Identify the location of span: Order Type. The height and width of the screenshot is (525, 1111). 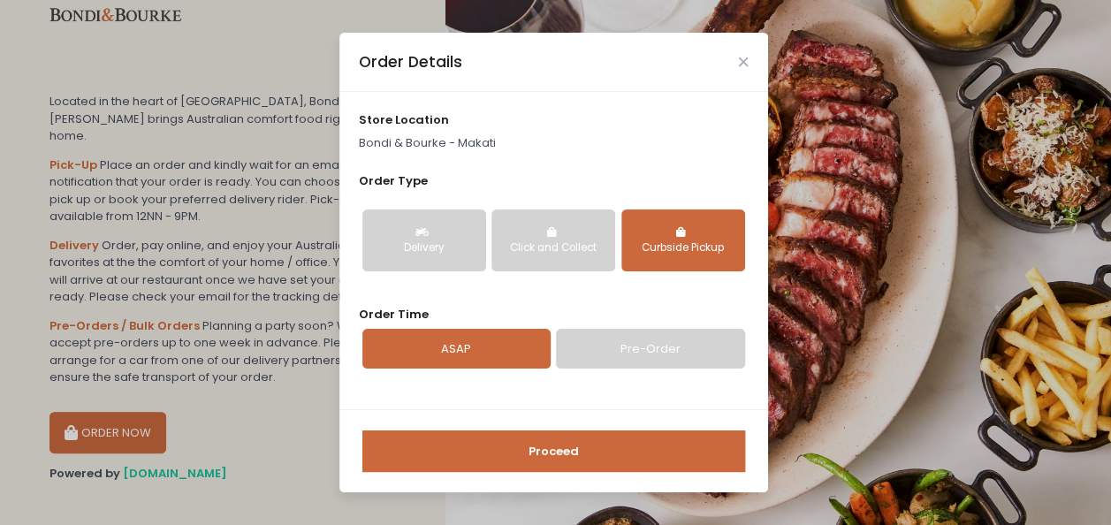
(393, 180).